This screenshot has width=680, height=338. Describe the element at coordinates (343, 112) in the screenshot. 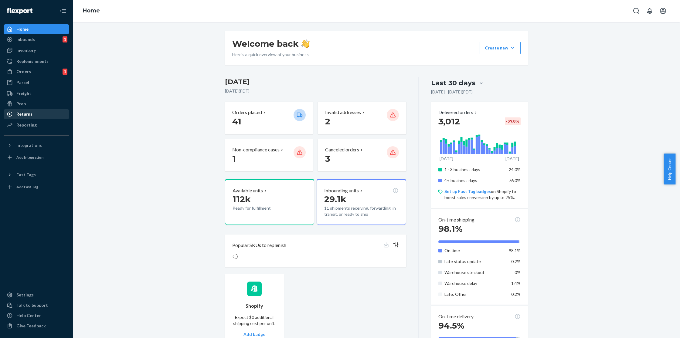

I see `p: Invalid addresses` at that location.